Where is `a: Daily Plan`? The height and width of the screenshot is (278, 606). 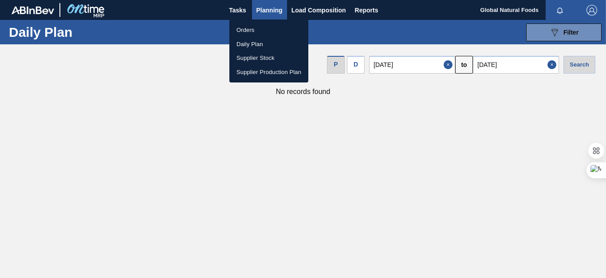
a: Daily Plan is located at coordinates (269, 44).